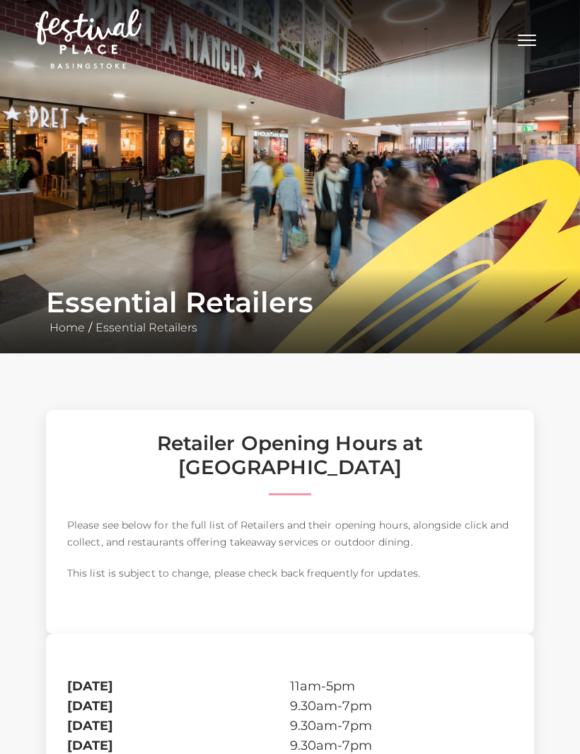 This screenshot has height=754, width=580. What do you see at coordinates (146, 327) in the screenshot?
I see `a: Essential Retailers` at bounding box center [146, 327].